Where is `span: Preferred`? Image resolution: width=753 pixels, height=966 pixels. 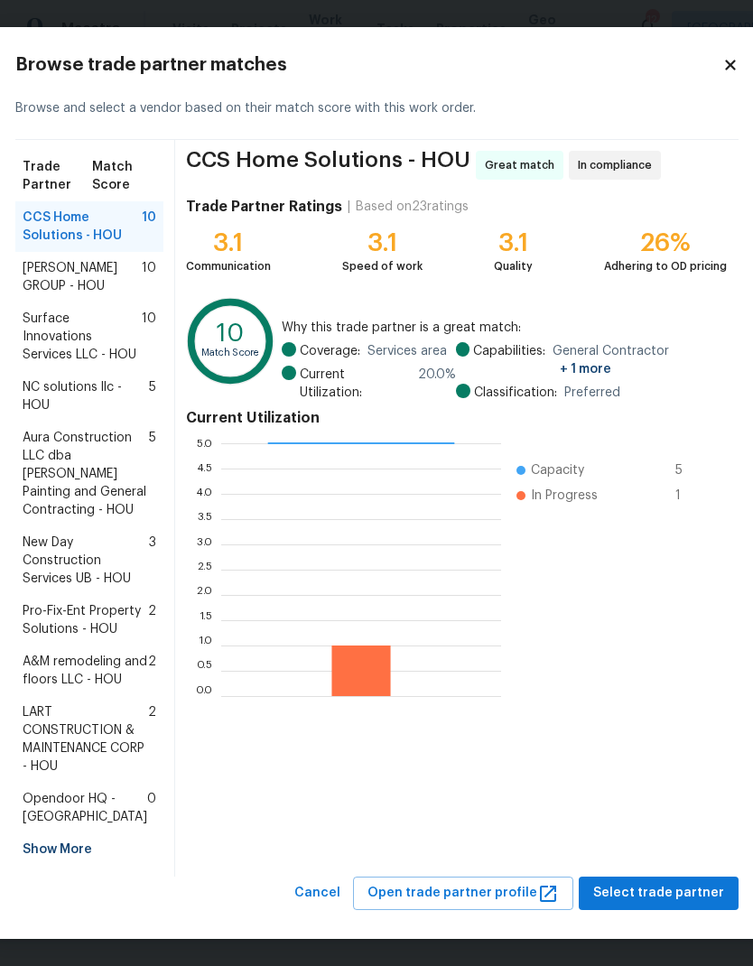
span: Preferred is located at coordinates (592, 393).